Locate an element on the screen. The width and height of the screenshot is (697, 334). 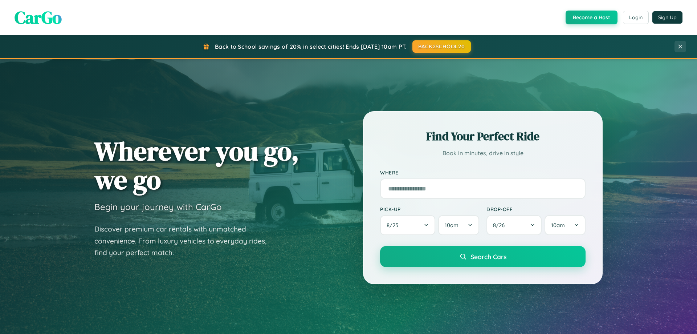
span: CarGo is located at coordinates (38, 17).